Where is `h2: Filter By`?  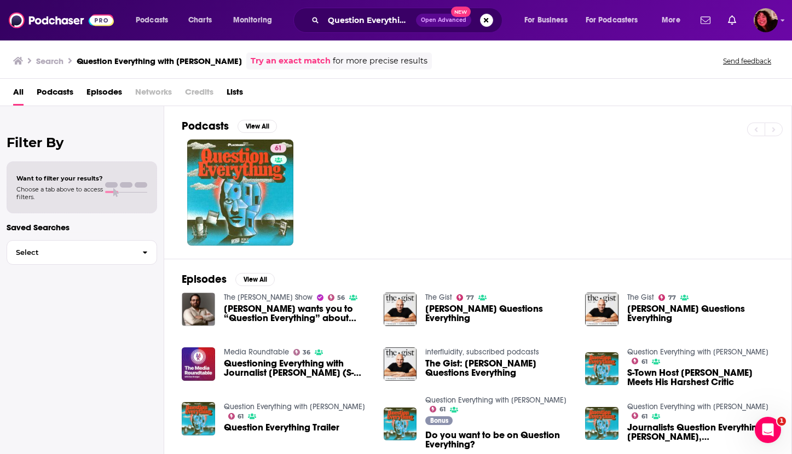
h2: Filter By is located at coordinates (82, 142).